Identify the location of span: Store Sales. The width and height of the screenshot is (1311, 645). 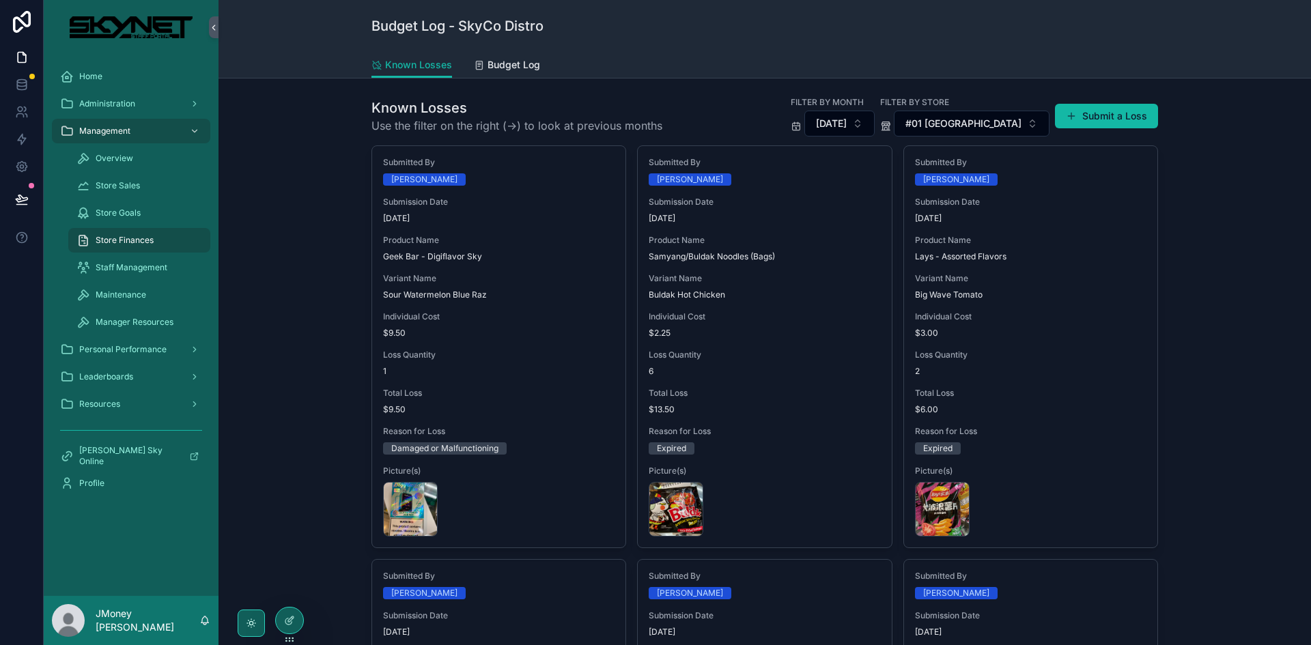
(117, 186).